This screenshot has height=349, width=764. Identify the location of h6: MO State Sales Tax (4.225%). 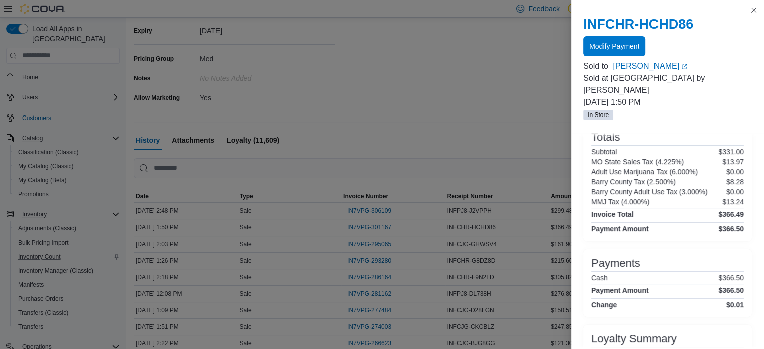
(638, 162).